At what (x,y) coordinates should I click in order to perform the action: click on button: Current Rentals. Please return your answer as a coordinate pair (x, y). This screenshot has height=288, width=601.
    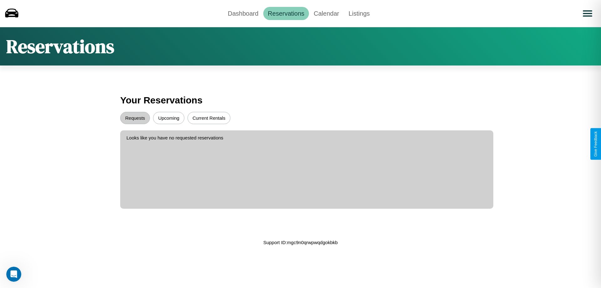
    Looking at the image, I should click on (209, 118).